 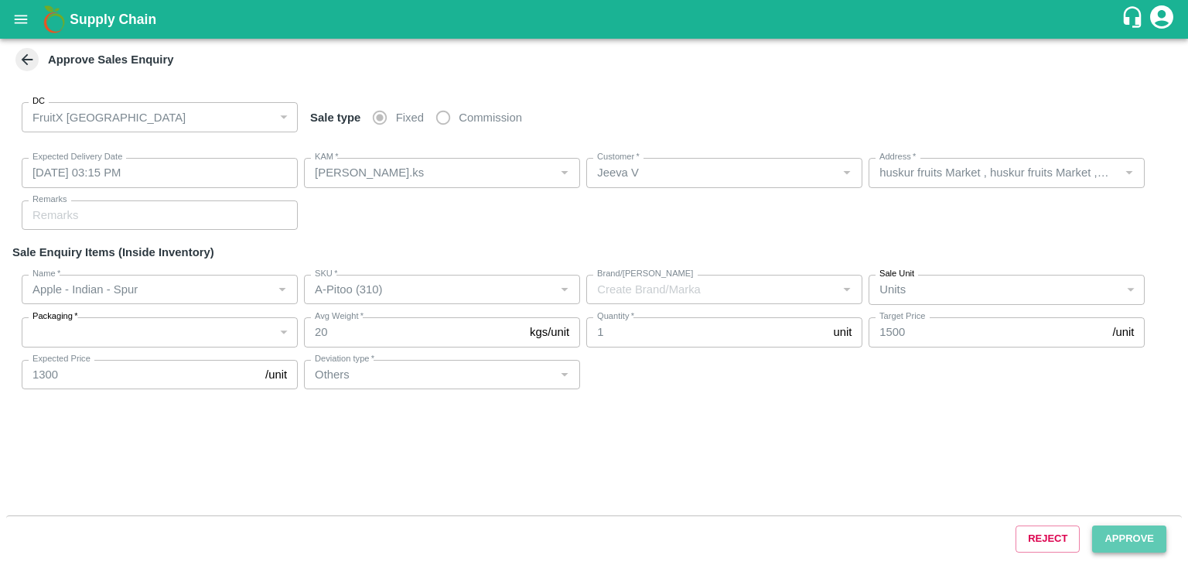 I want to click on strong: Approve Sales Enquiry, so click(x=111, y=60).